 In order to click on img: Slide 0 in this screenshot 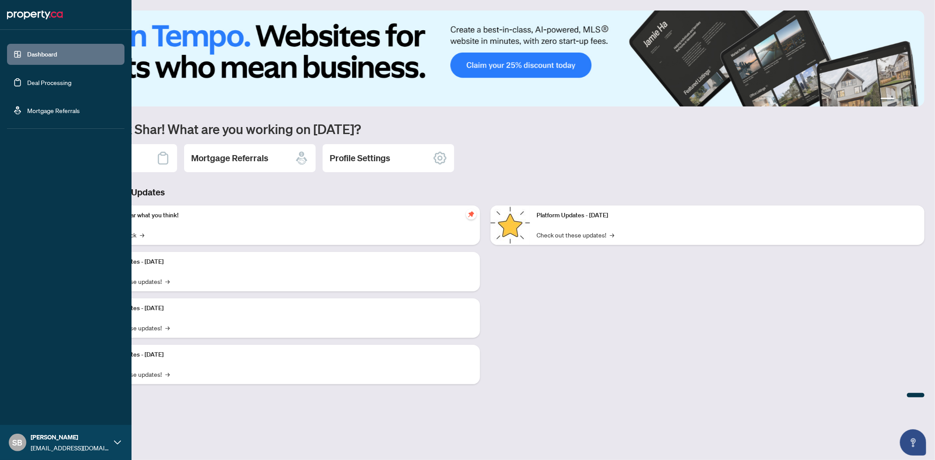, I will do `click(485, 58)`.